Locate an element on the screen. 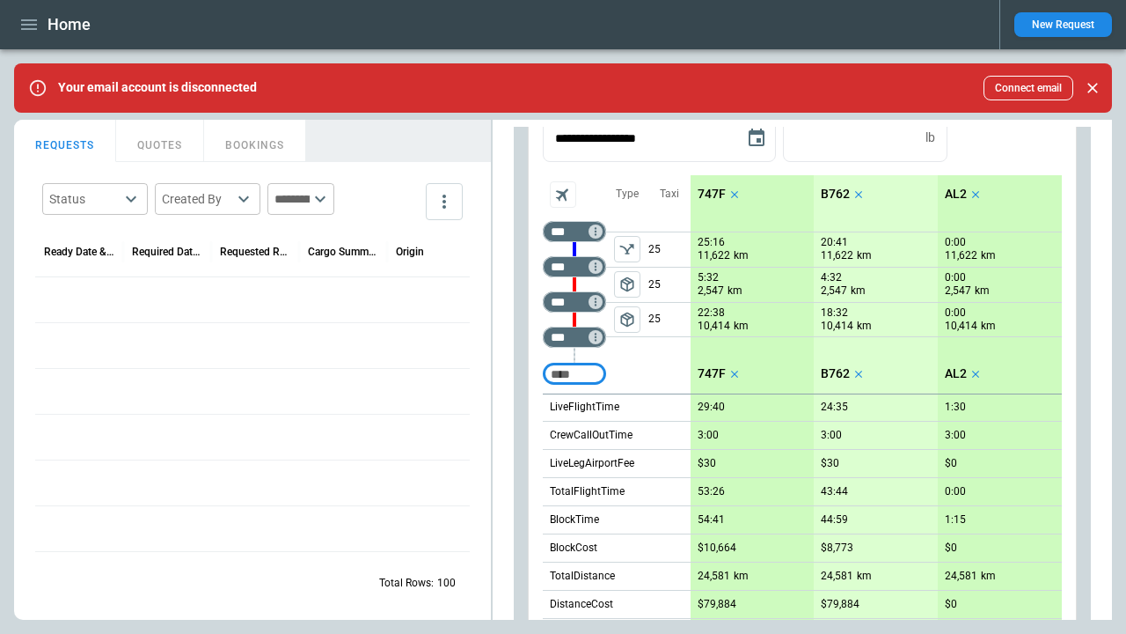 The width and height of the screenshot is (1126, 634). p: 22:38 is located at coordinates (711, 312).